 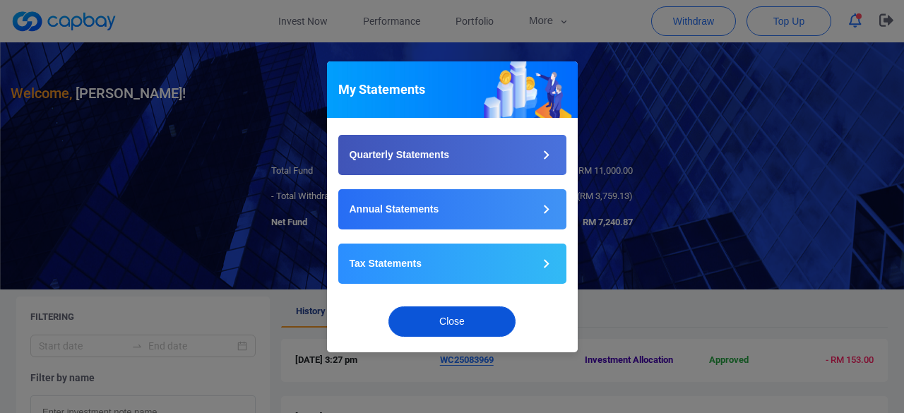 I want to click on button: Quarterly Statements, so click(x=452, y=155).